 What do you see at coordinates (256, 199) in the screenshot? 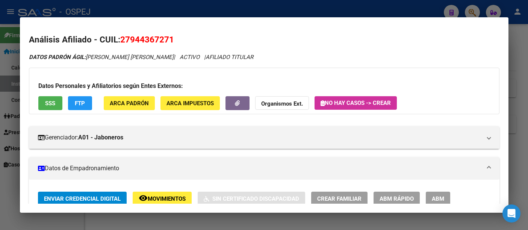
I see `span: Sin Certificado Discapacidad` at bounding box center [256, 199].